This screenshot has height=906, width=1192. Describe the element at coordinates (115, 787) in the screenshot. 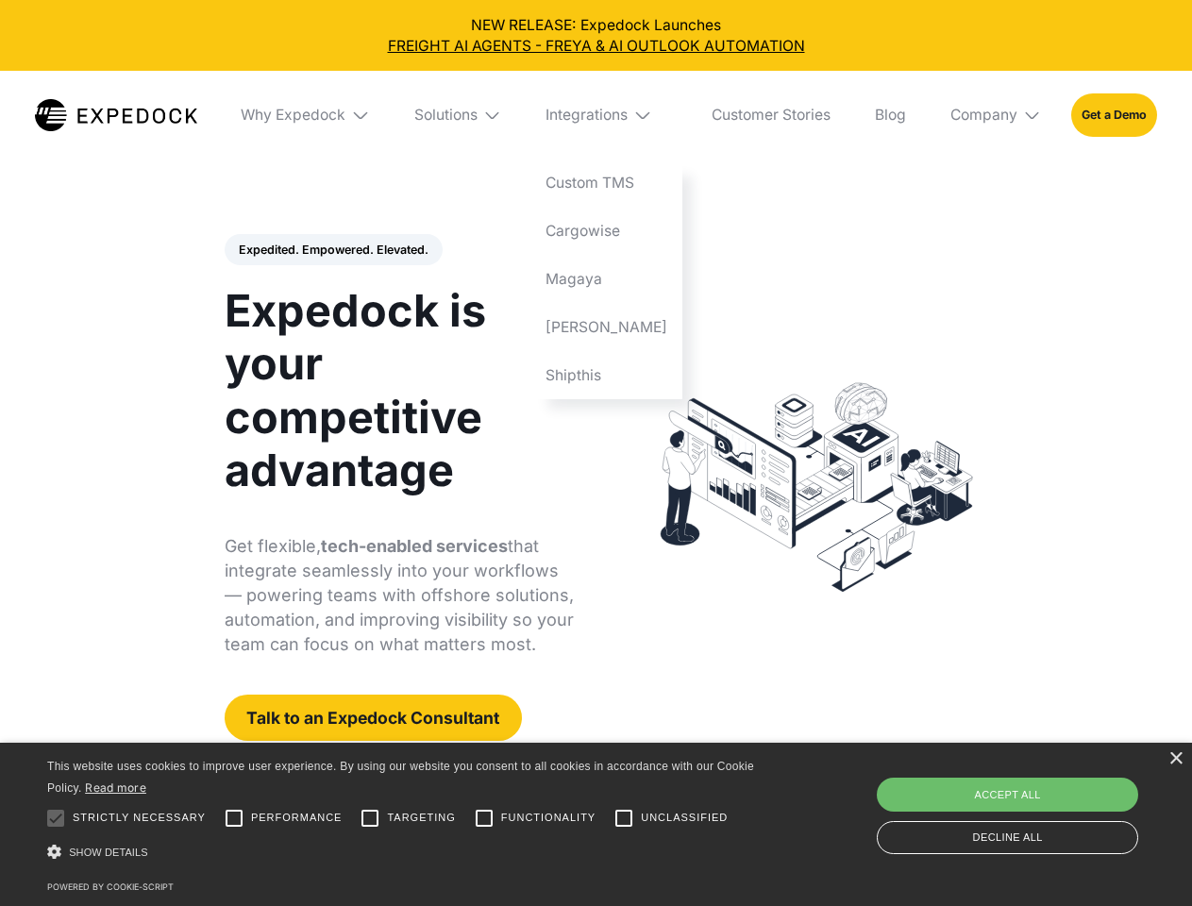

I see `a: Read more` at that location.